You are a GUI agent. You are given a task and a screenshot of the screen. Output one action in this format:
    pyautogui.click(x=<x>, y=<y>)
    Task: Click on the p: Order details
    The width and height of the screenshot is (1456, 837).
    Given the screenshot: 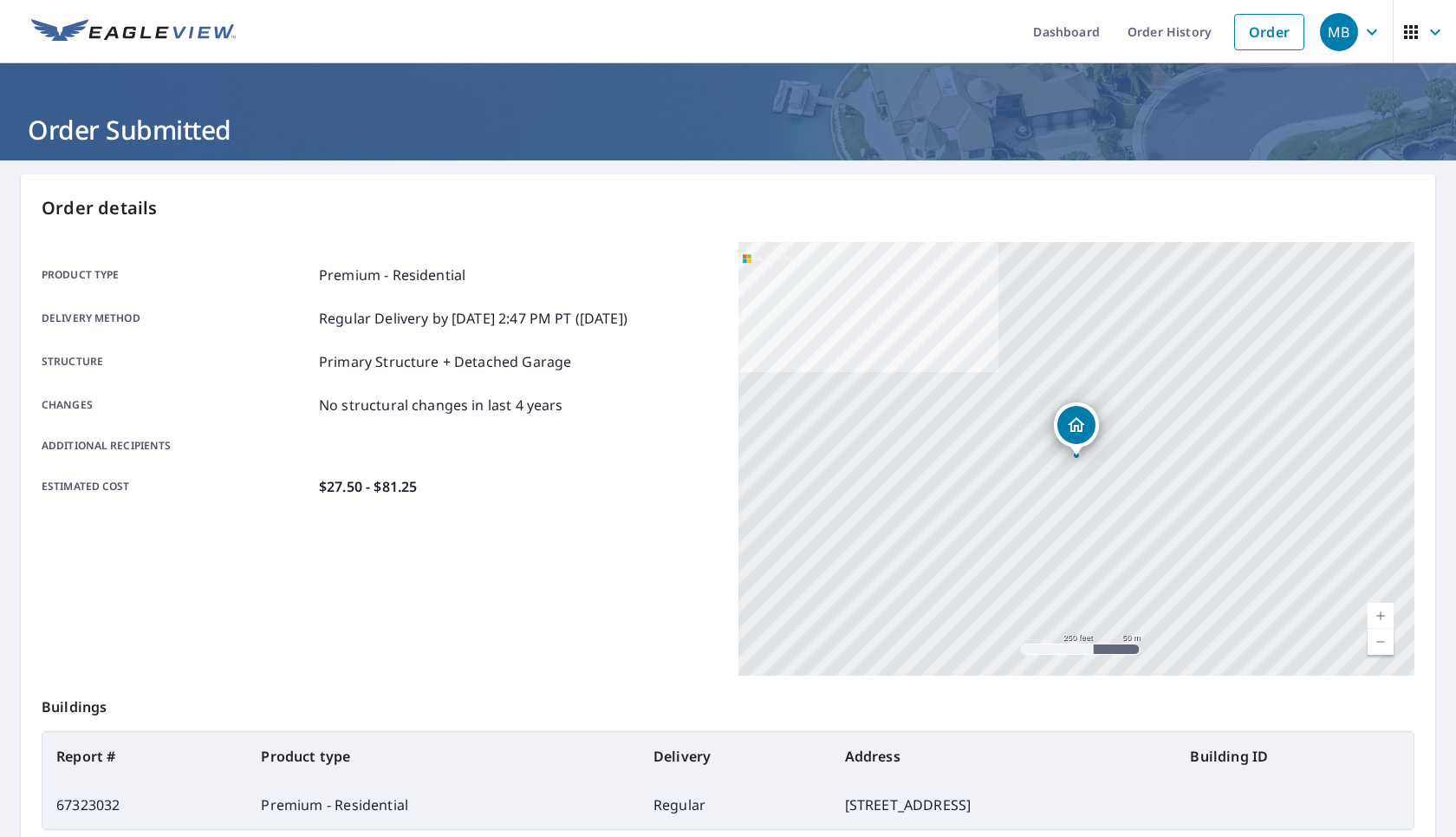 What is the action you would take?
    pyautogui.click(x=728, y=208)
    